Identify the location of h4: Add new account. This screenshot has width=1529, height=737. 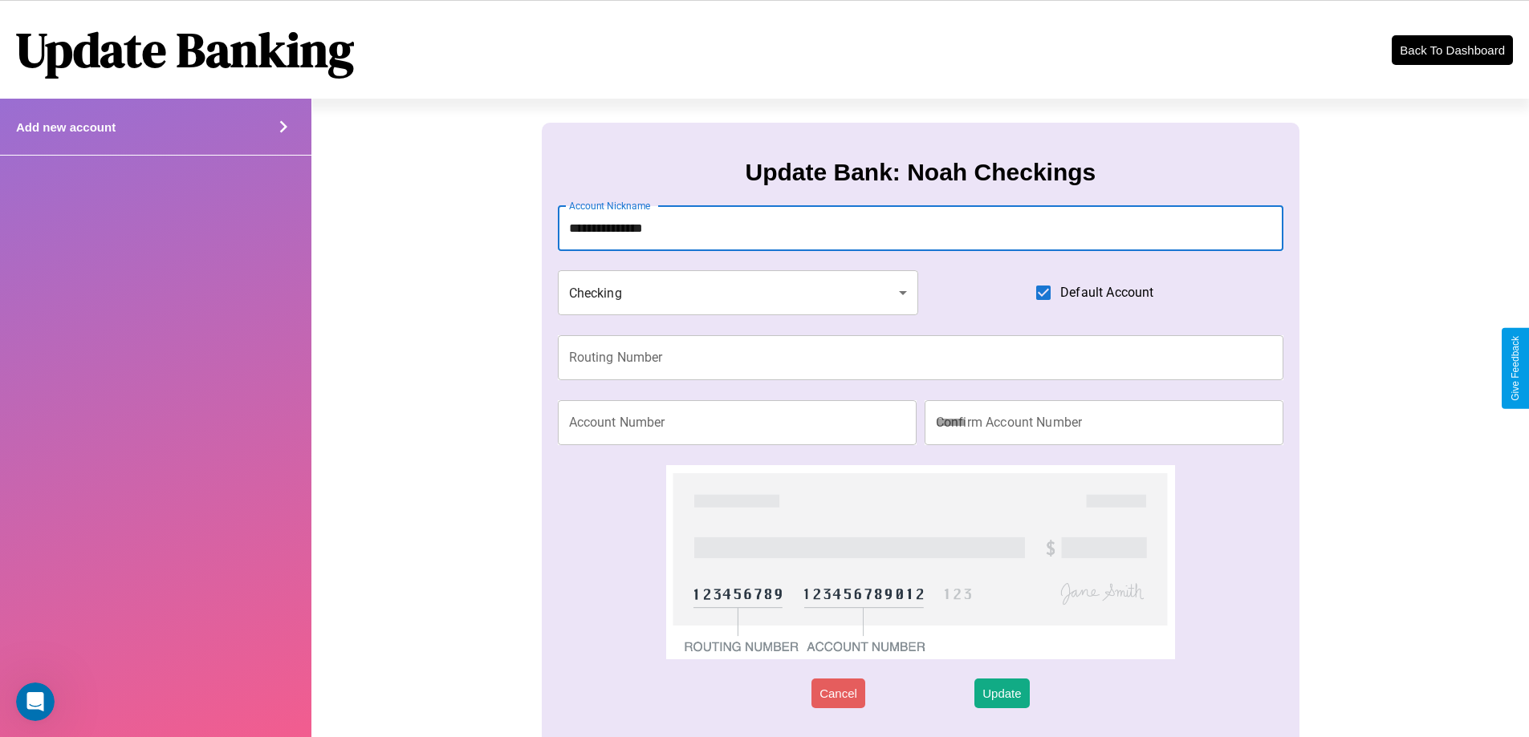
(66, 127).